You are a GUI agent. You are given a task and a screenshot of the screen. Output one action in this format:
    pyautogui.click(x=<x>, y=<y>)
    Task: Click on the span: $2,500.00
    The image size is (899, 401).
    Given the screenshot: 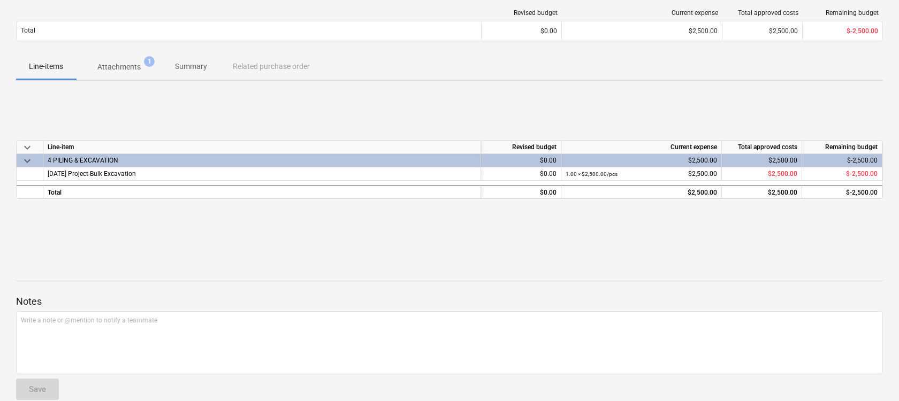 What is the action you would take?
    pyautogui.click(x=782, y=174)
    